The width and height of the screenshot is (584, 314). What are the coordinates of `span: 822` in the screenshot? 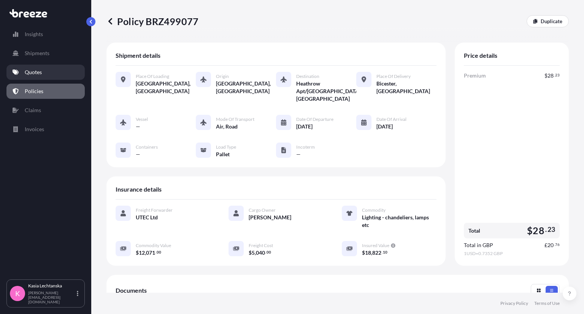 It's located at (377, 253).